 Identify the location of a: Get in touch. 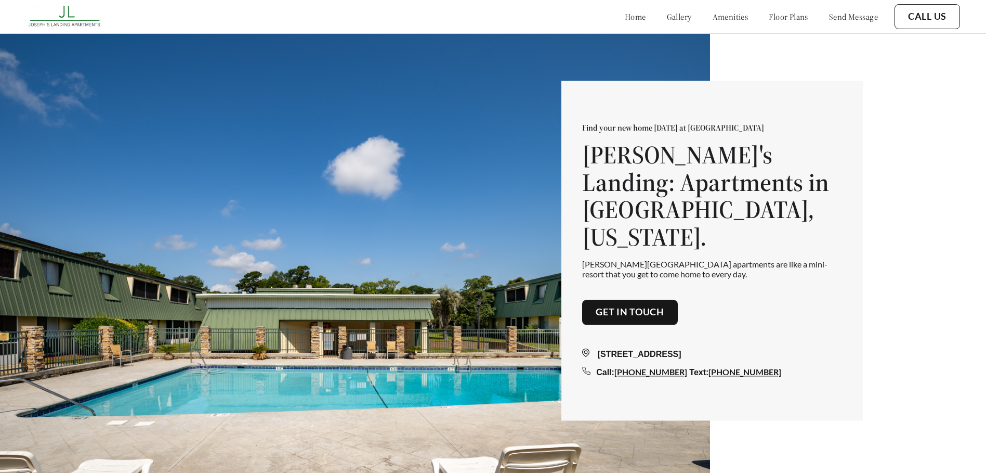
(630, 312).